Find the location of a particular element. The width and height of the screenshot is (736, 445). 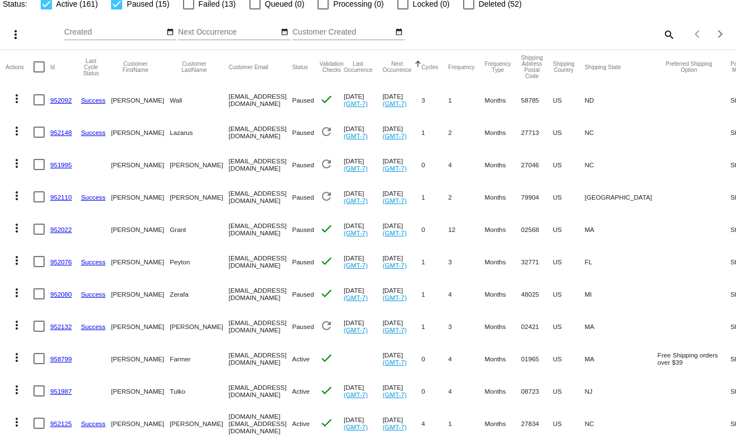

button: Change sorting for ShippingCountry is located at coordinates (564, 67).